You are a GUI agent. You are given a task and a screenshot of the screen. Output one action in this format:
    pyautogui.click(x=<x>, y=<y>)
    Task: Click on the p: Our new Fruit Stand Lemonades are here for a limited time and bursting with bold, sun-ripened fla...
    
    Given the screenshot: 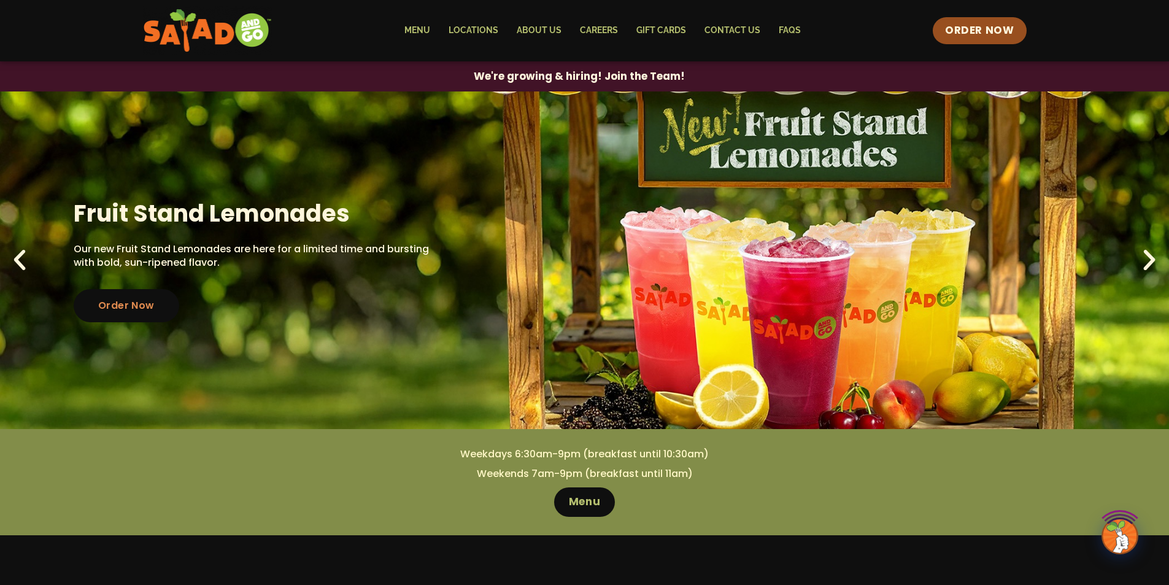 What is the action you would take?
    pyautogui.click(x=254, y=256)
    